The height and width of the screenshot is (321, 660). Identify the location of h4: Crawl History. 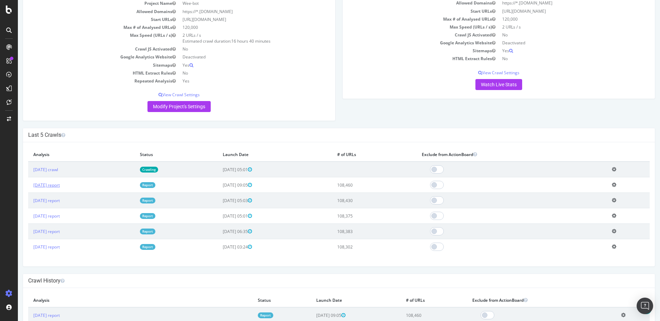
(321, 281).